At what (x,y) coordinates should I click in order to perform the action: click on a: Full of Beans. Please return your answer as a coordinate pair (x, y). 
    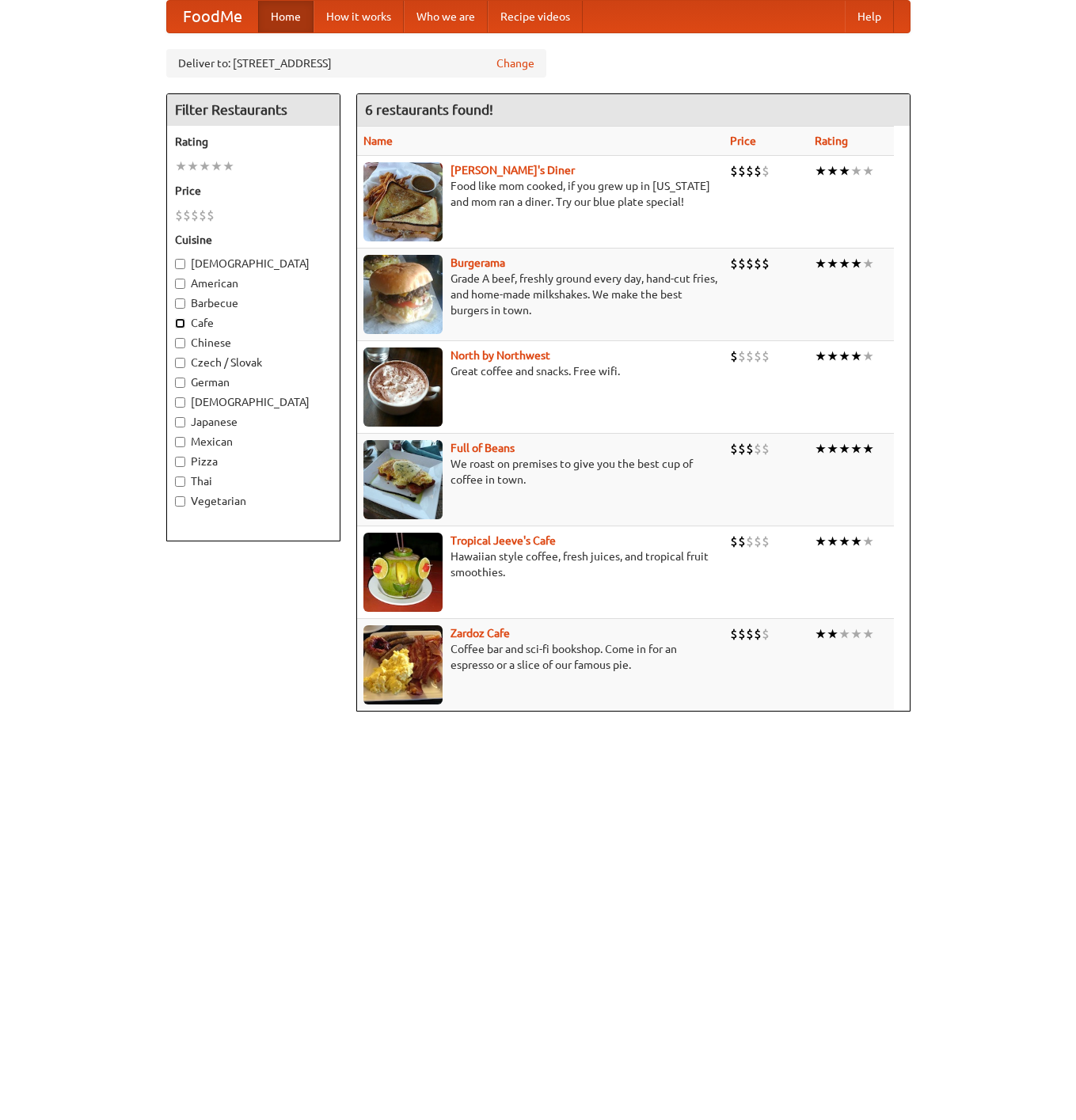
    Looking at the image, I should click on (482, 449).